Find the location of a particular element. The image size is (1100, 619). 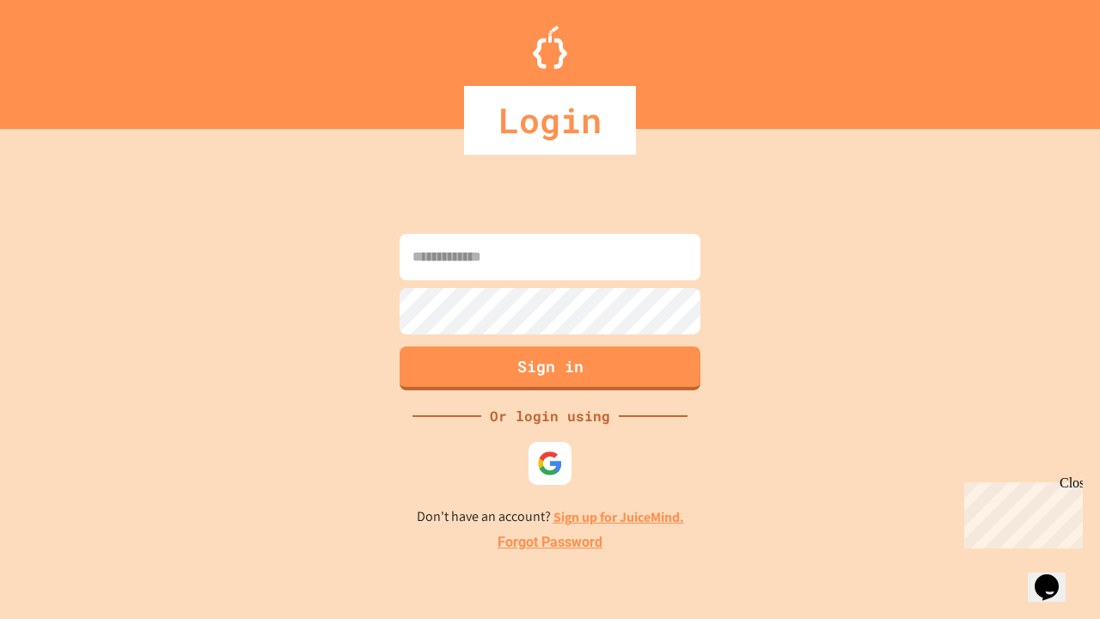

a: Sign up for JuiceMind. is located at coordinates (619, 517).